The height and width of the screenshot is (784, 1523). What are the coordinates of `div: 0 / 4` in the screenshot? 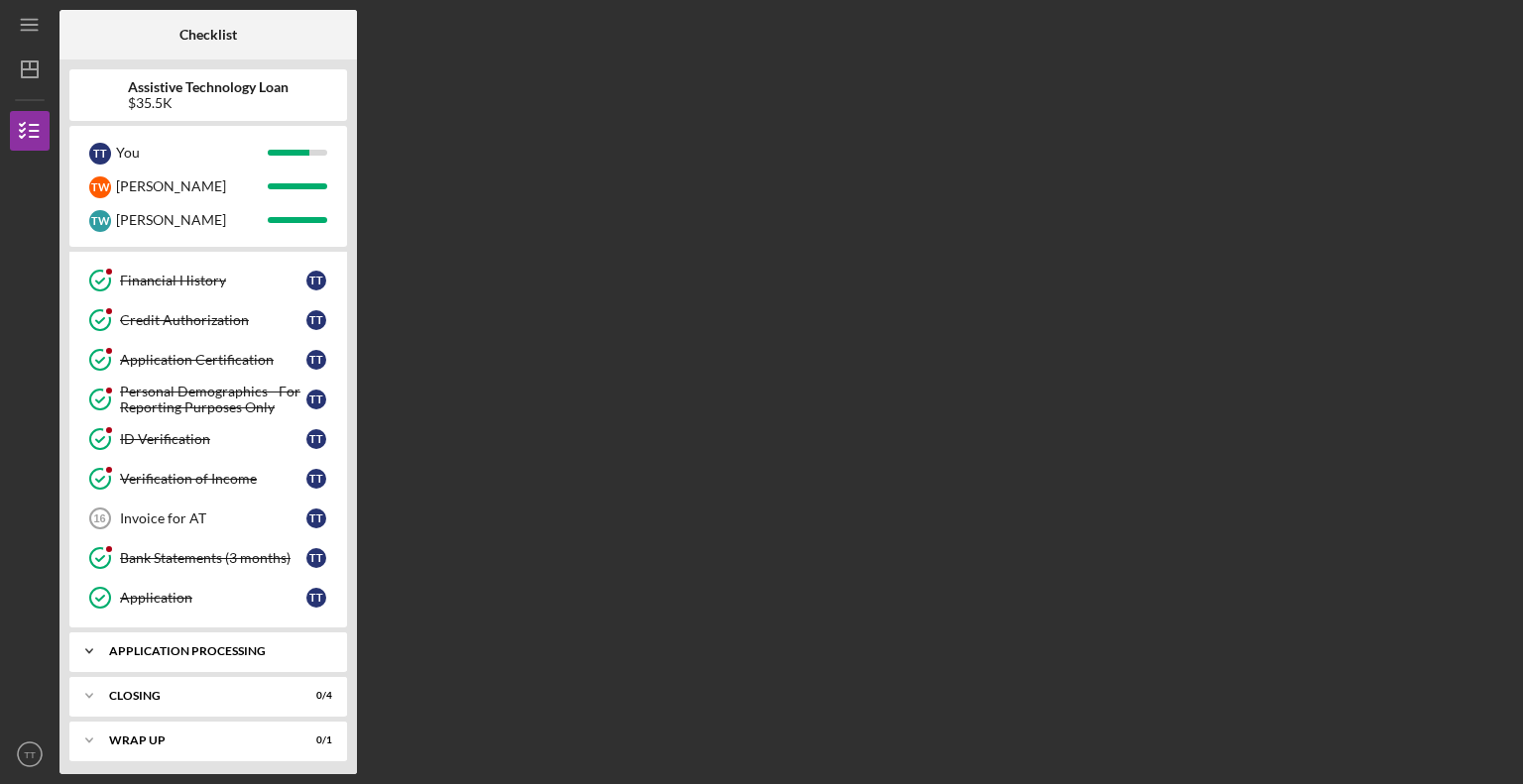 It's located at (314, 696).